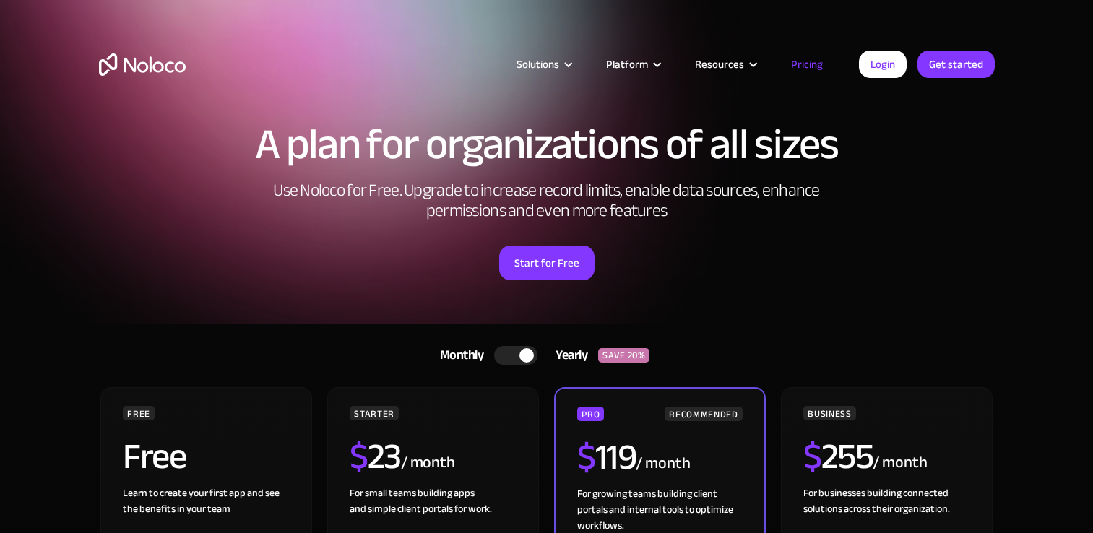  What do you see at coordinates (838, 457) in the screenshot?
I see `h2: 255` at bounding box center [838, 457].